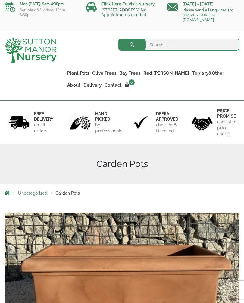  What do you see at coordinates (130, 73) in the screenshot?
I see `a: Bay Trees` at bounding box center [130, 73].